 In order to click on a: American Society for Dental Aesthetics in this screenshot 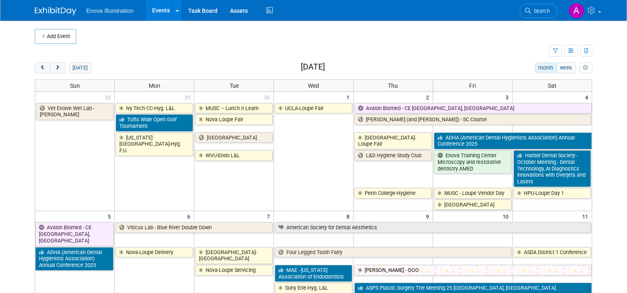, I will do `click(433, 228)`.